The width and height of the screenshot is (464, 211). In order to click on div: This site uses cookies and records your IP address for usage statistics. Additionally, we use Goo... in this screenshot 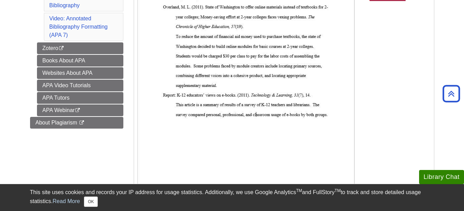, I will do `click(232, 198)`.